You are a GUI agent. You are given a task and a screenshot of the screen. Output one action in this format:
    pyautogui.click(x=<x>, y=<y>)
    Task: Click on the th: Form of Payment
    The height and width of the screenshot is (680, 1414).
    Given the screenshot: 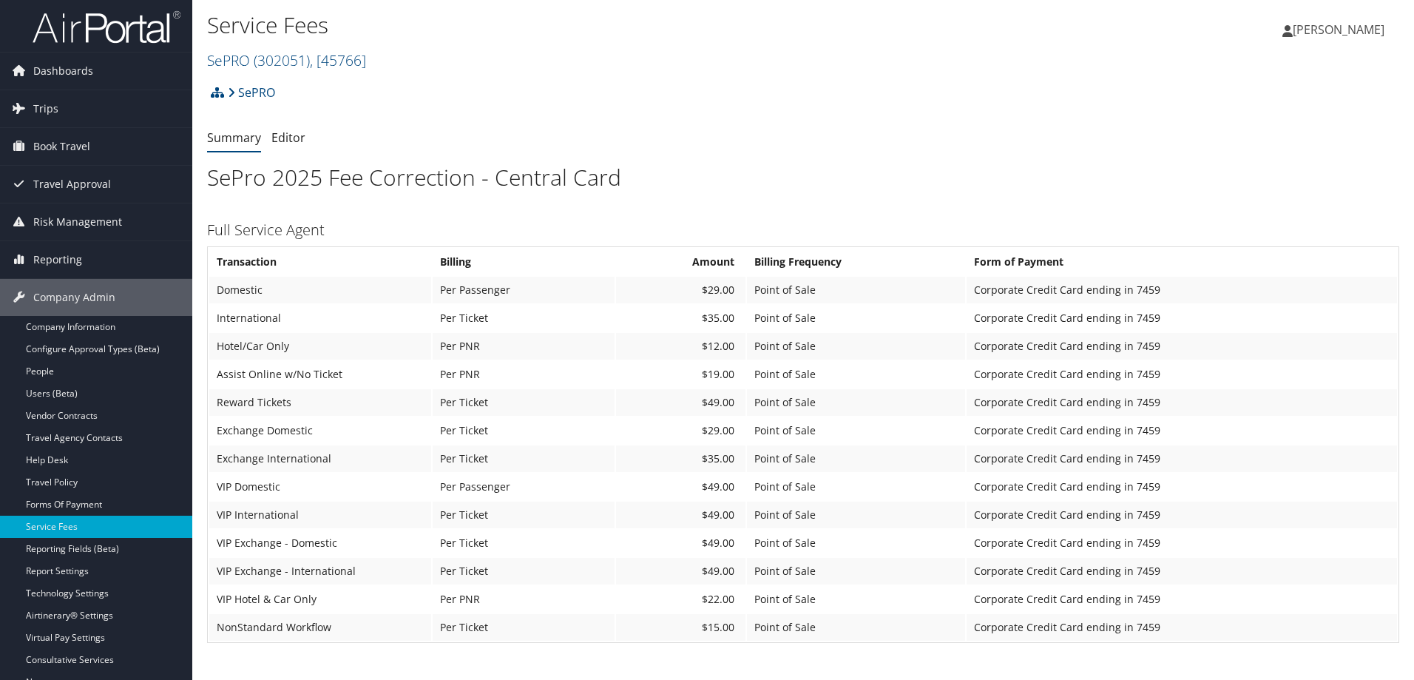 What is the action you would take?
    pyautogui.click(x=1182, y=262)
    